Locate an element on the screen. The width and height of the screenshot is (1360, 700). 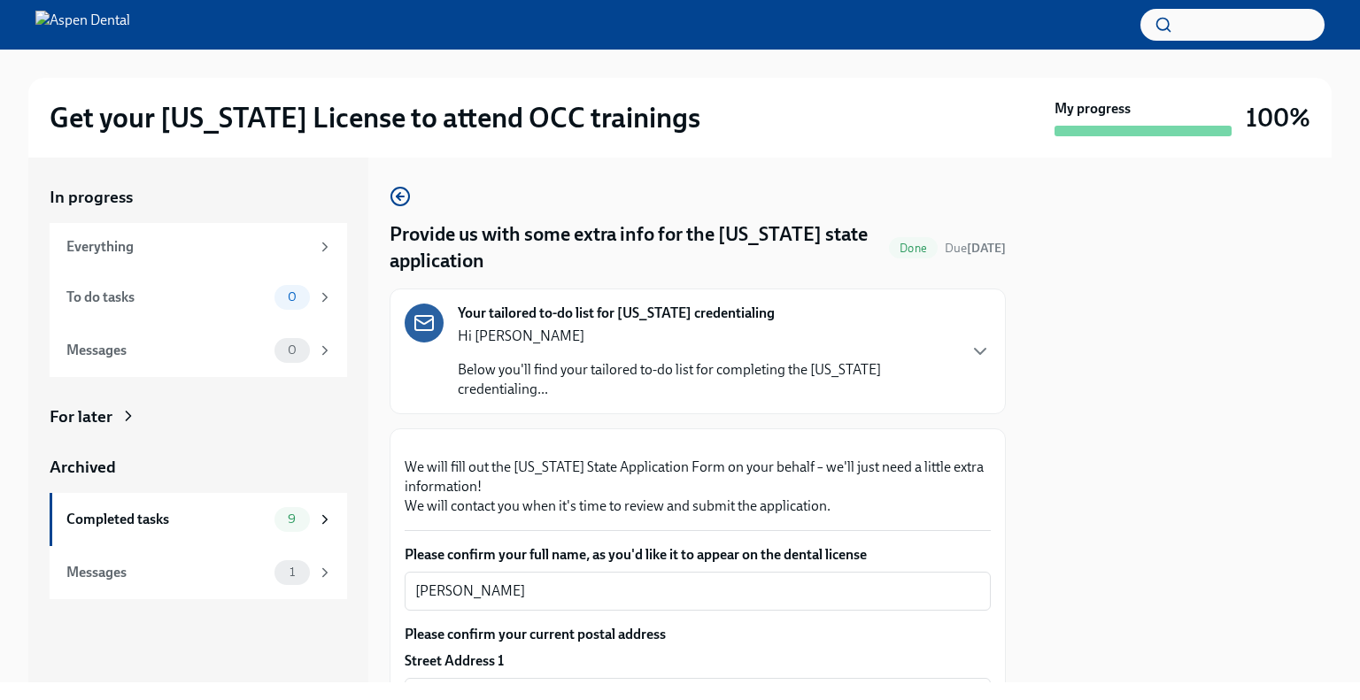
div: Everything is located at coordinates (188, 247).